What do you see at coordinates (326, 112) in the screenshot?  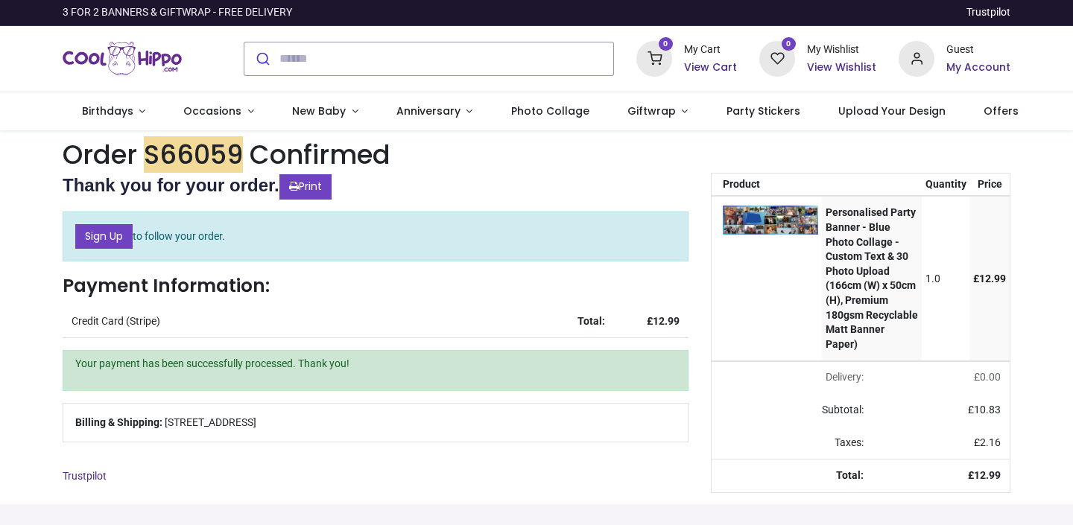 I see `a: New Baby` at bounding box center [326, 112].